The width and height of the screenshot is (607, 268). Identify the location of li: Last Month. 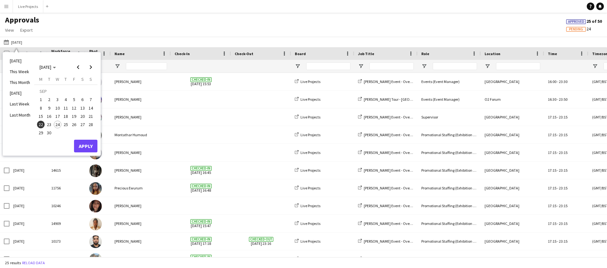
(20, 115).